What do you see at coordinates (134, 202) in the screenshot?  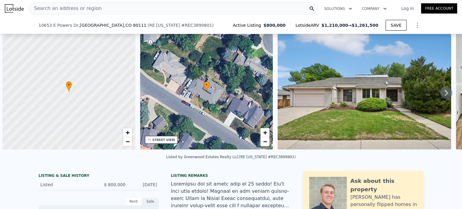 I see `div: Rent` at bounding box center [134, 202].